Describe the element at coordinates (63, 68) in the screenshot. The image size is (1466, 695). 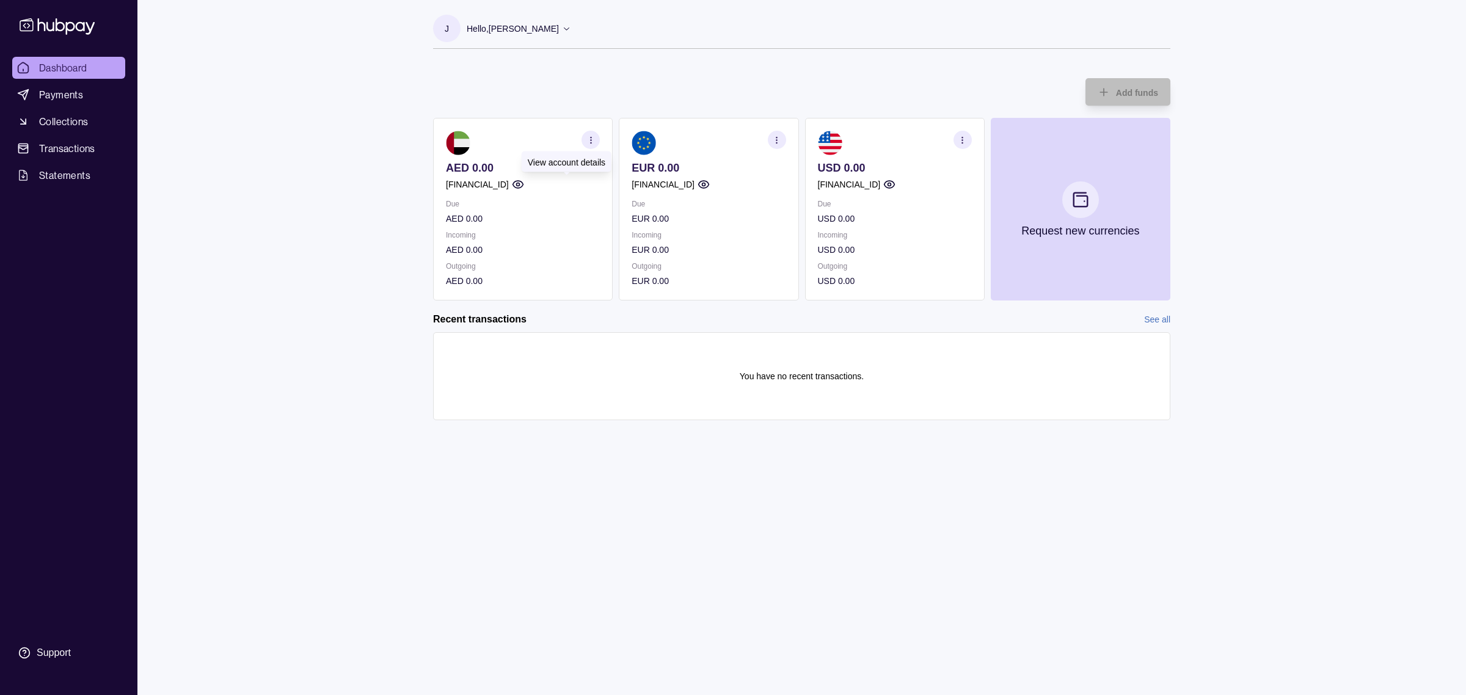
I see `span: Dashboard` at that location.